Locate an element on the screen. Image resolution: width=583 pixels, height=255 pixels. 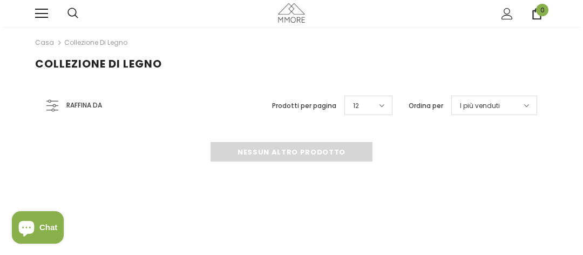
span: 12 is located at coordinates (356, 106).